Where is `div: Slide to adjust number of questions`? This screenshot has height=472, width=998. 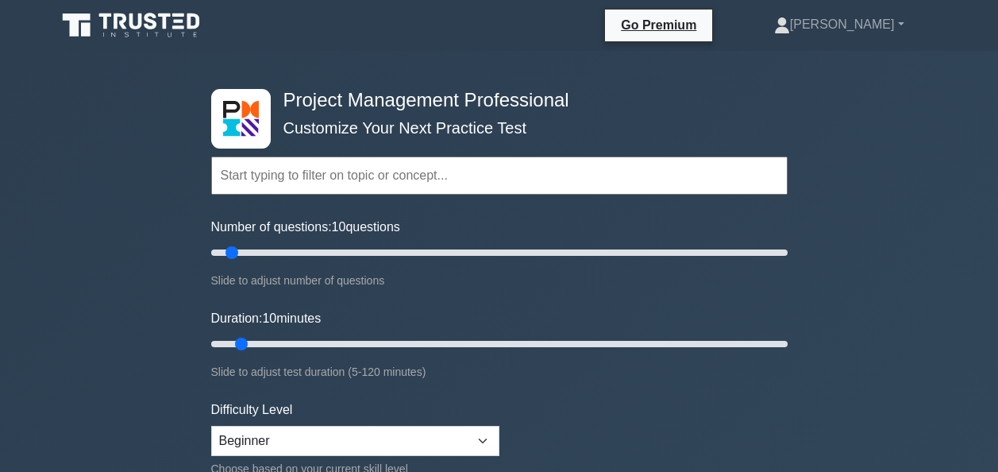
div: Slide to adjust number of questions is located at coordinates (499, 280).